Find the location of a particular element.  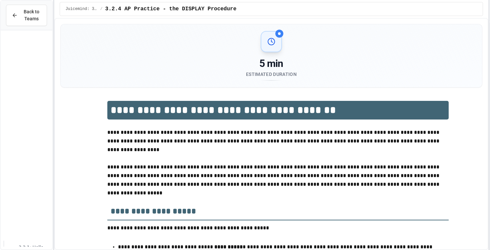

span: Juicemind: 3.1.1-3.4.4 is located at coordinates (81, 9).